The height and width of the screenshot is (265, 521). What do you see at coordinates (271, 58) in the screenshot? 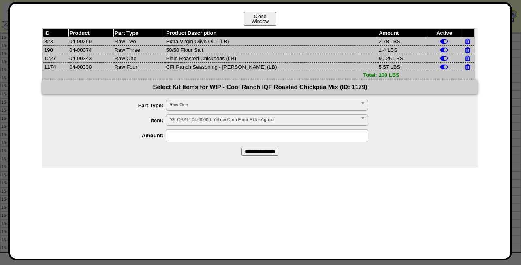
I see `td: Plain Roasted Chickpeas (LB)` at bounding box center [271, 58].